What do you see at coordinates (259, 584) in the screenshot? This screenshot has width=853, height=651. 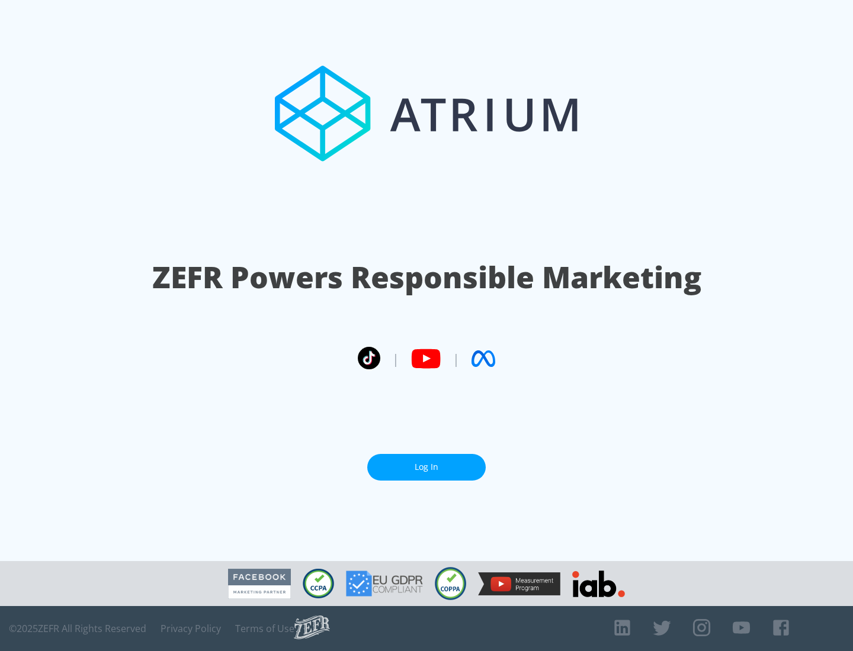 I see `img: Facebook Marketing Partner` at bounding box center [259, 584].